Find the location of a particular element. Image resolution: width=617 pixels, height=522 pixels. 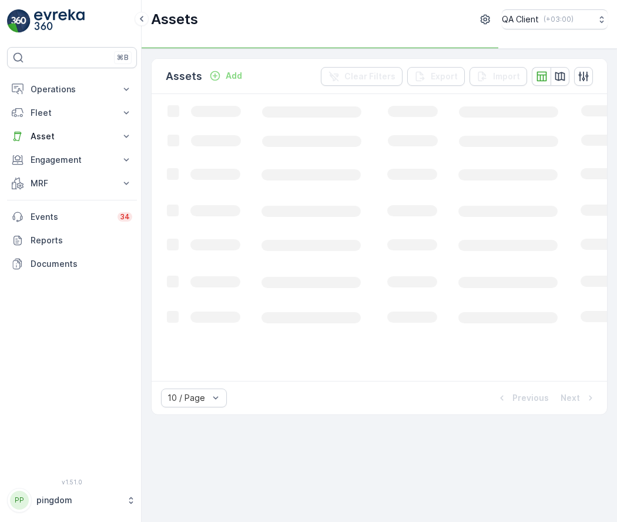

button: Fleet is located at coordinates (72, 113).